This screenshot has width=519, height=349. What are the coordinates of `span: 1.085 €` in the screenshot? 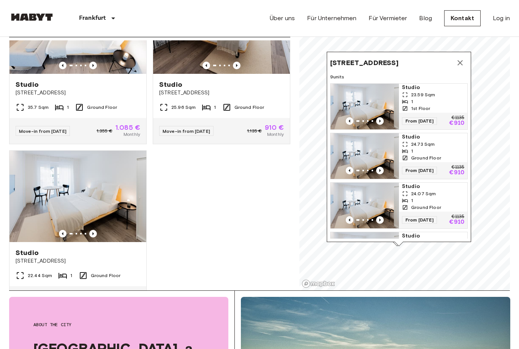 It's located at (128, 127).